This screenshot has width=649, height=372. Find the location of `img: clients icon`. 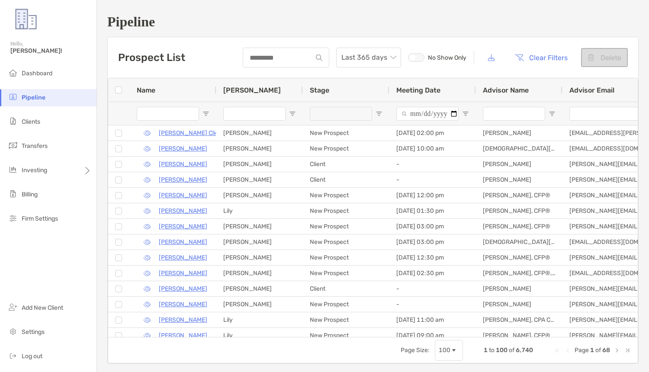

img: clients icon is located at coordinates (13, 121).